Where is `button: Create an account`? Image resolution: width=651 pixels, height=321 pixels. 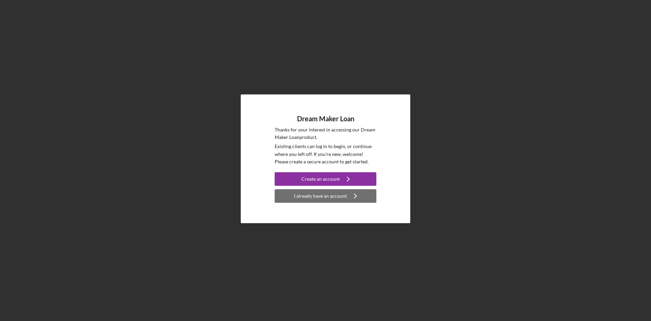 button: Create an account is located at coordinates (326, 179).